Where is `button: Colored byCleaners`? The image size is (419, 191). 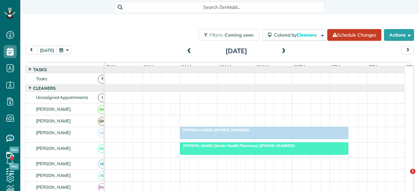
button: Colored byCleaners is located at coordinates (295, 35).